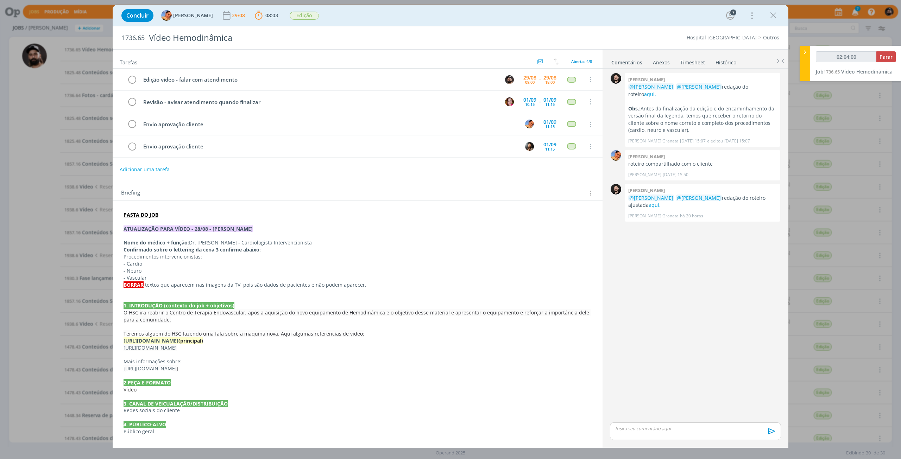 This screenshot has width=901, height=459. What do you see at coordinates (771, 37) in the screenshot?
I see `a: Outros` at bounding box center [771, 37].